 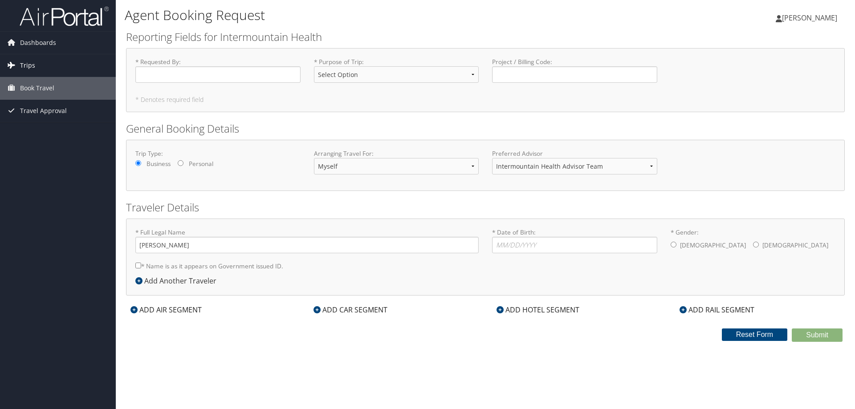 What do you see at coordinates (485, 37) in the screenshot?
I see `h2: Reporting Fields for Intermountain Health` at bounding box center [485, 37].